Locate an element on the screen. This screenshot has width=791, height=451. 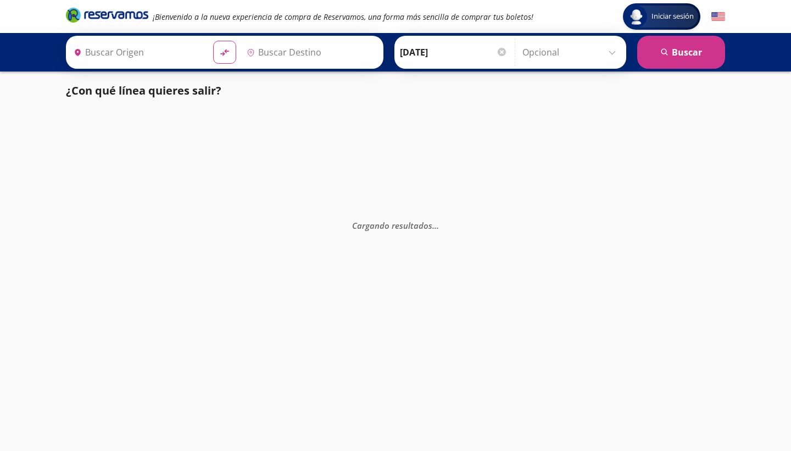
span: Iniciar sesión is located at coordinates (673, 16).